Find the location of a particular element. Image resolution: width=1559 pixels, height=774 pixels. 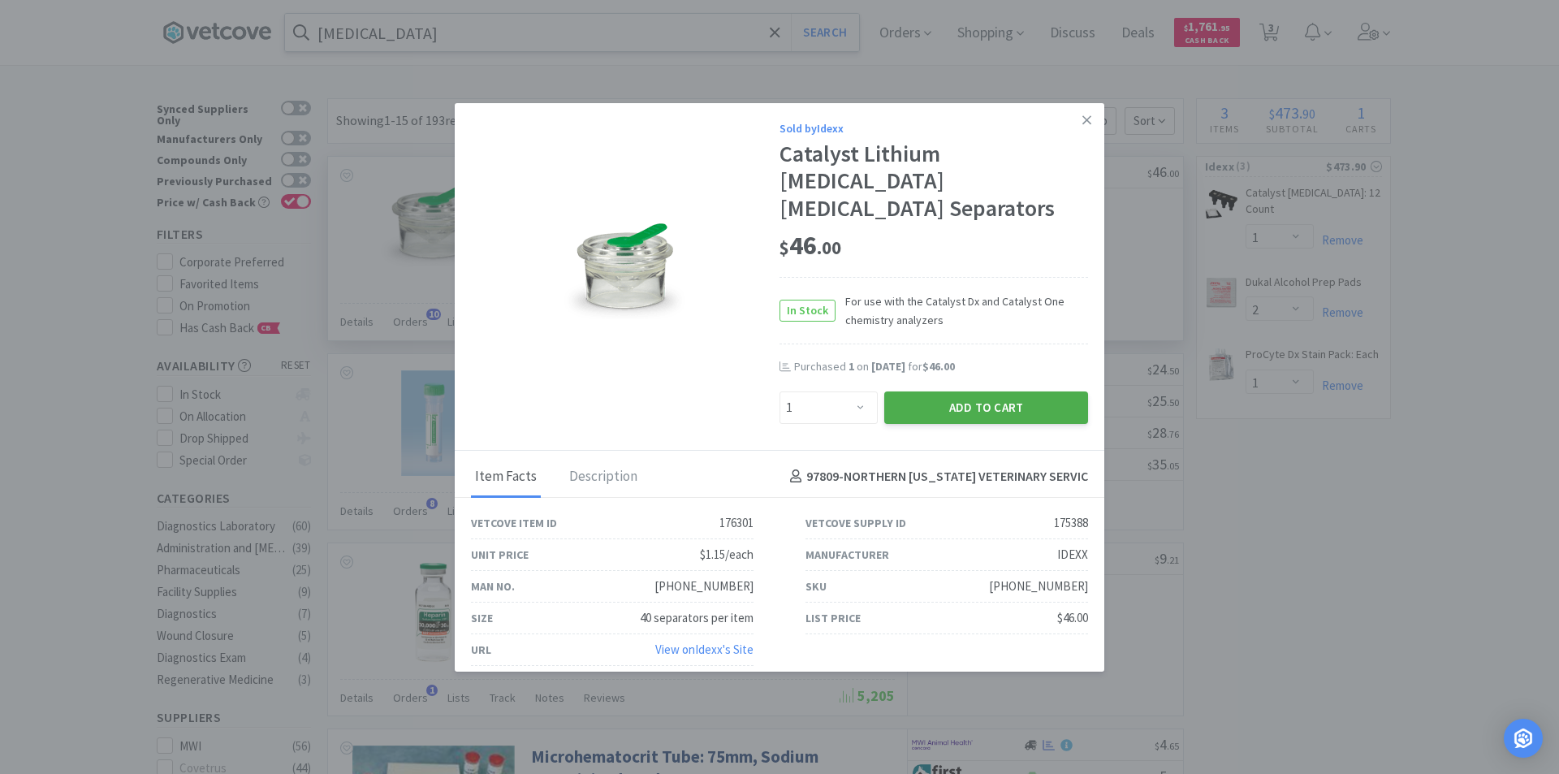

span: . 00 is located at coordinates (829, 248).